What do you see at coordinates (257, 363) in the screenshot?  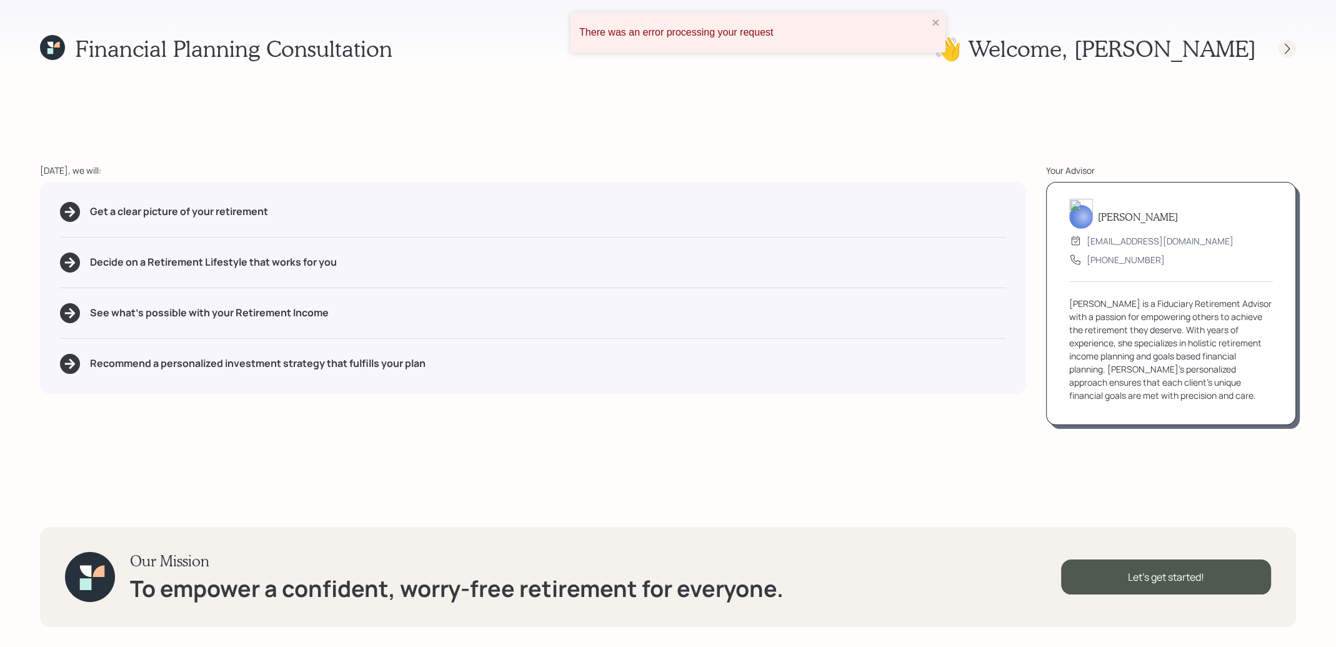 I see `h5: Recommend a personalized investment strategy that fulfills your plan` at bounding box center [257, 363].